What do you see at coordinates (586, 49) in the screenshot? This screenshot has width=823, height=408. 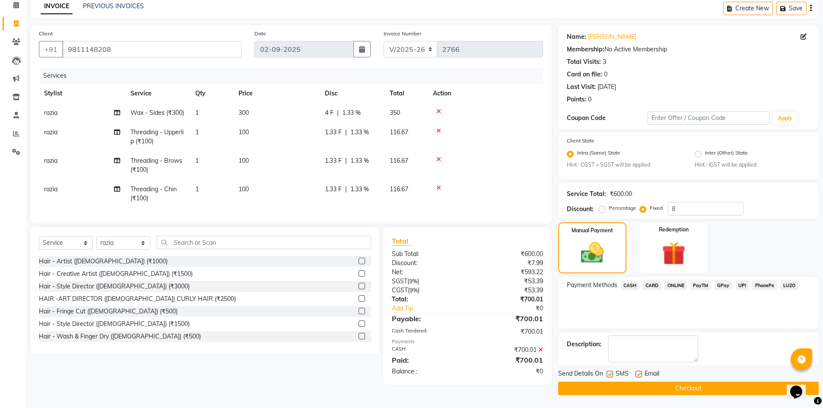 I see `div: Membership:` at bounding box center [586, 49].